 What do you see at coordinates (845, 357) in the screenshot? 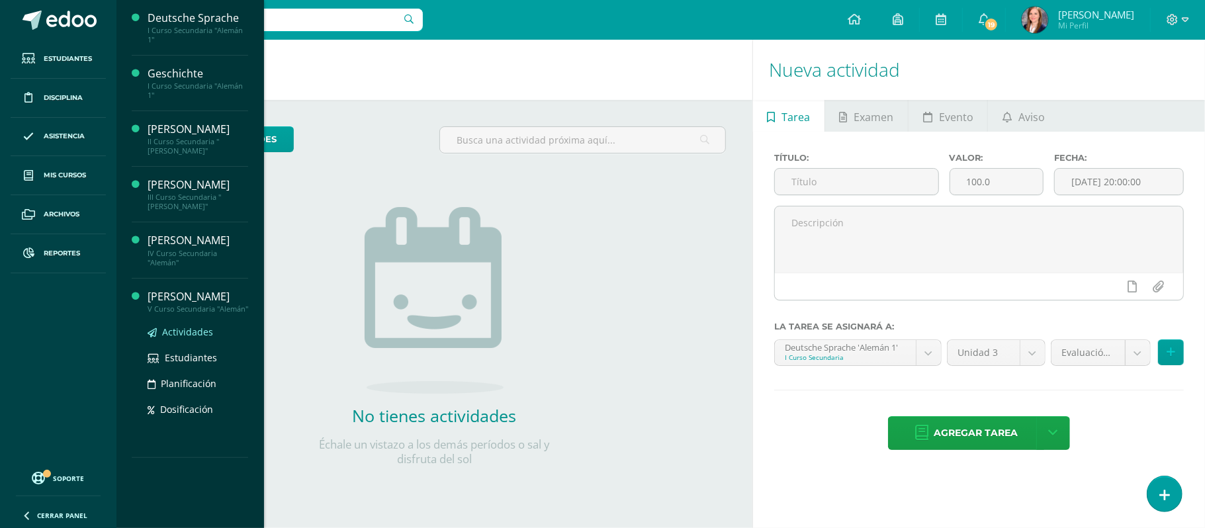
I see `div: I Curso Secundaria` at bounding box center [845, 357].